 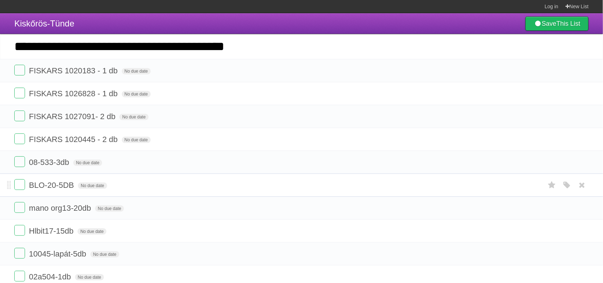 I want to click on span: mano org13-20db, so click(x=61, y=208).